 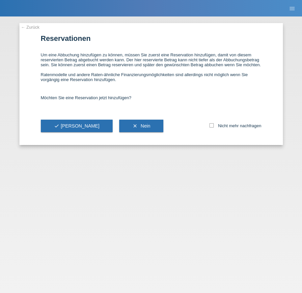 What do you see at coordinates (292, 8) in the screenshot?
I see `a: menu` at bounding box center [292, 8].